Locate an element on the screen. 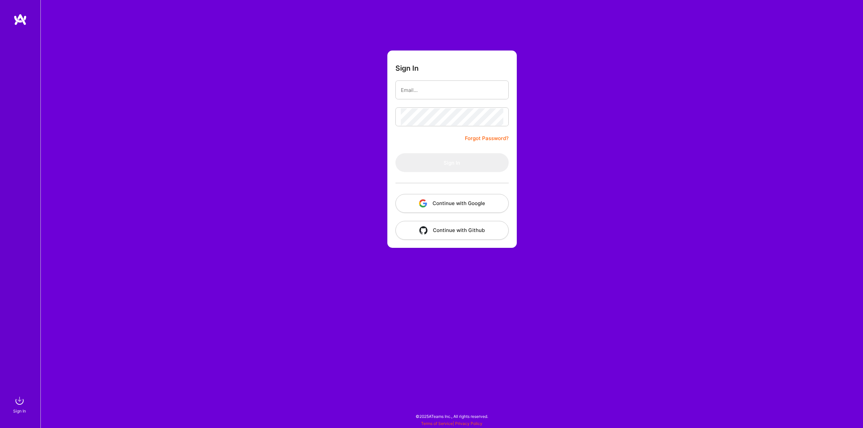  button: Continue with Github is located at coordinates (452, 231).